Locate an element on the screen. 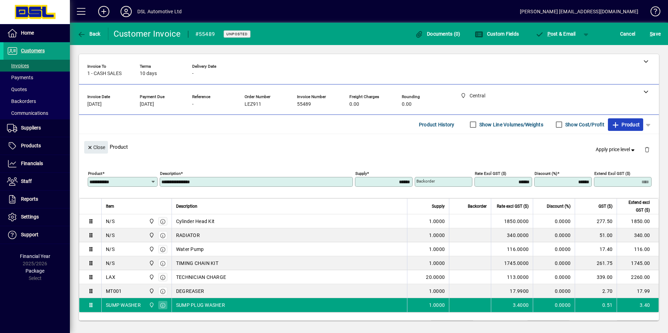  span: Close is located at coordinates (96, 147).